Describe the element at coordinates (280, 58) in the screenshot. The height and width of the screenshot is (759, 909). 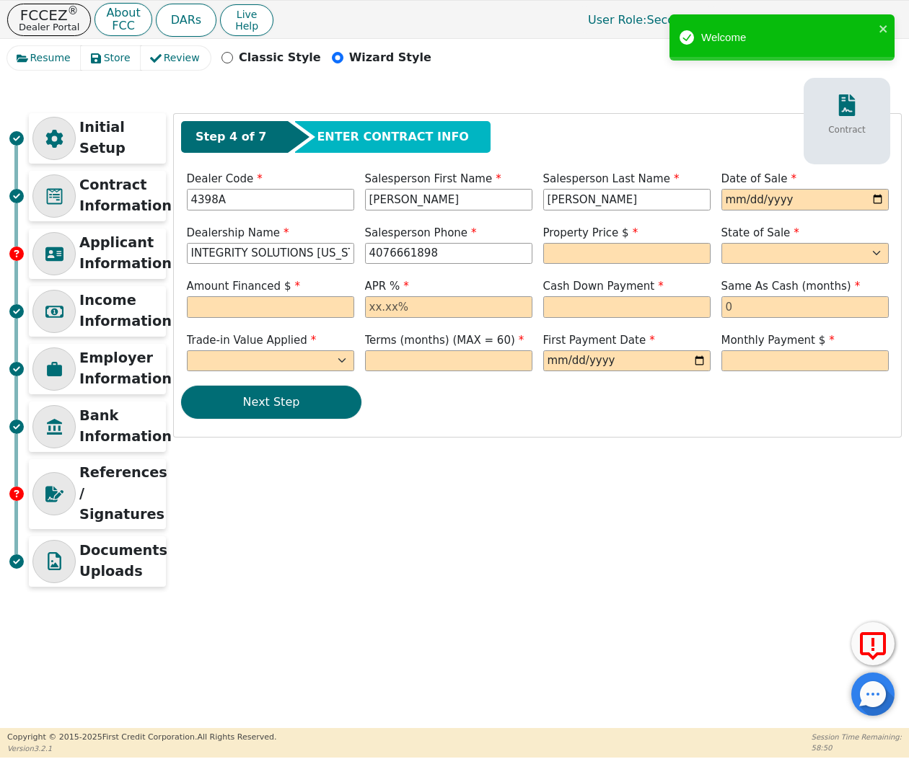
I see `p: Classic Style` at that location.